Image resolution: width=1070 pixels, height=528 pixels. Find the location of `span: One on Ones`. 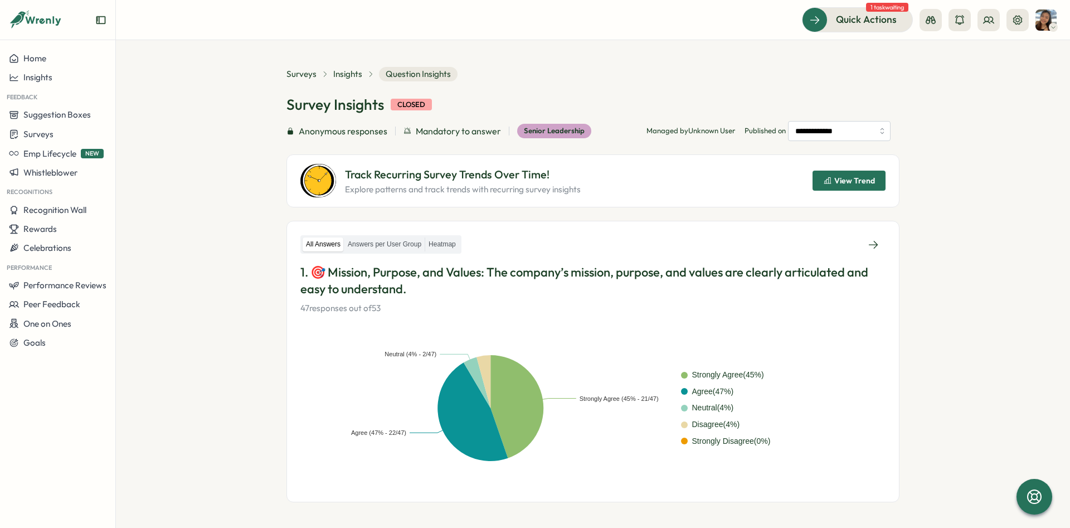

span: One on Ones is located at coordinates (47, 323).